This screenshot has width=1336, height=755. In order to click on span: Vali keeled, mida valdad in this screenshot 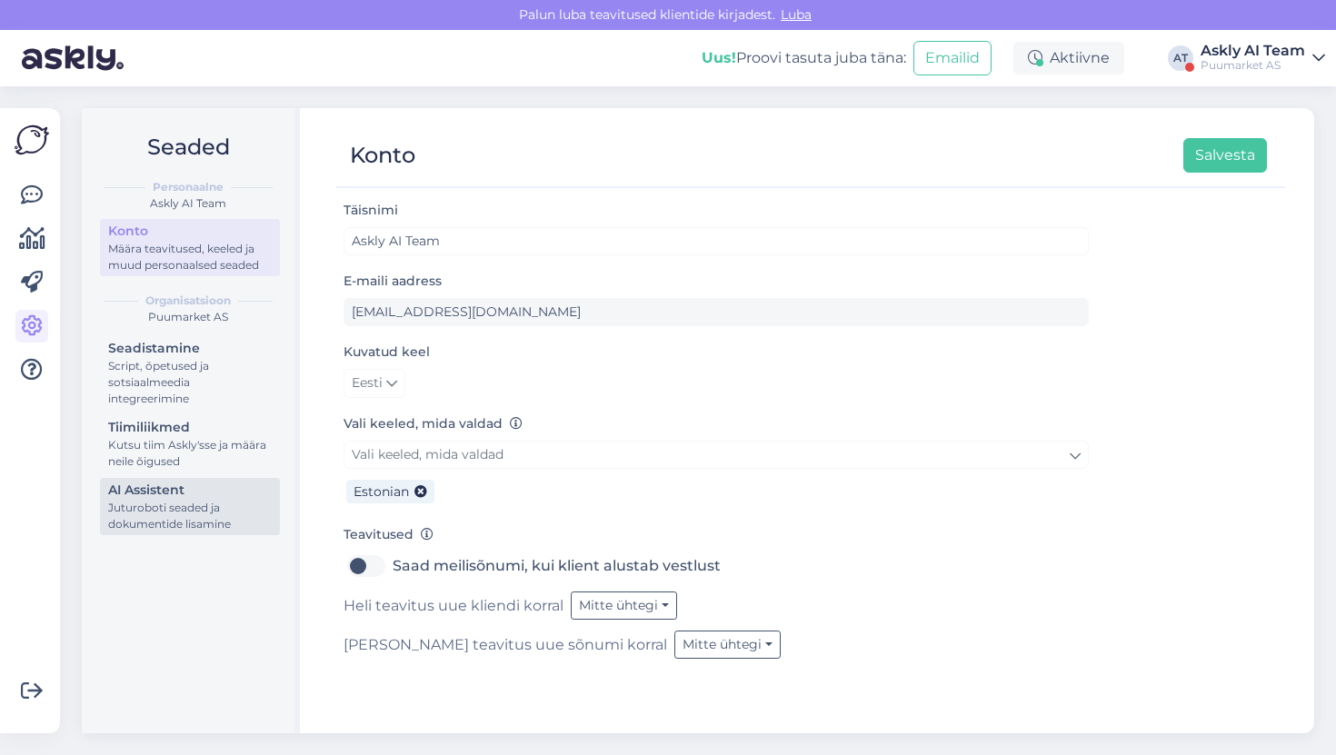, I will do `click(427, 454)`.